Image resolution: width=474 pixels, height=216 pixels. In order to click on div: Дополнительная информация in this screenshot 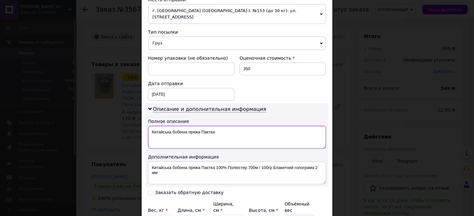, I will do `click(237, 157)`.